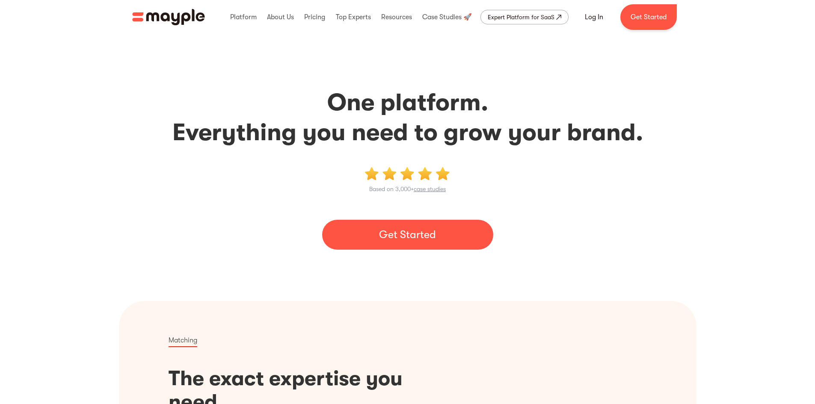  What do you see at coordinates (243, 17) in the screenshot?
I see `div: Platform` at bounding box center [243, 17].